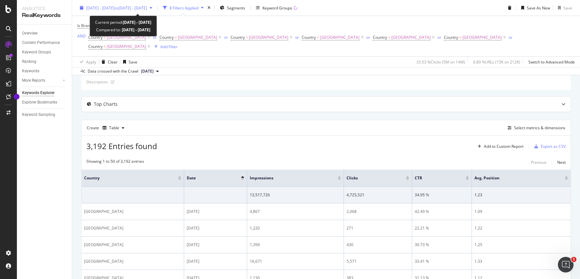  What do you see at coordinates (133, 61) in the screenshot?
I see `div: Save` at bounding box center [133, 61].